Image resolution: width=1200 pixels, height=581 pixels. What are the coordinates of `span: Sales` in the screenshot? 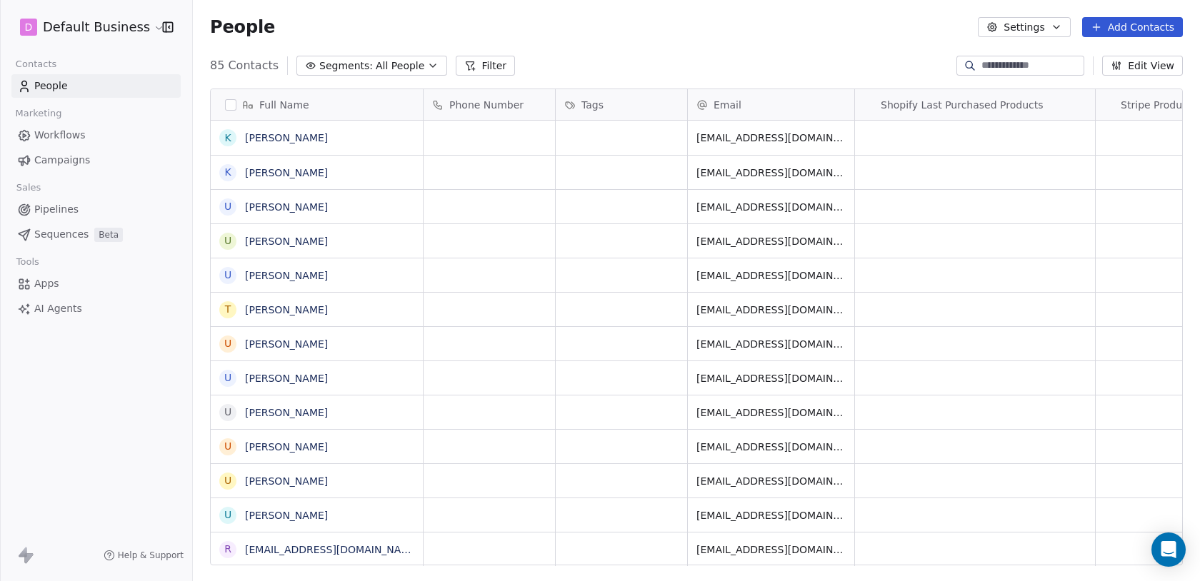 It's located at (29, 188).